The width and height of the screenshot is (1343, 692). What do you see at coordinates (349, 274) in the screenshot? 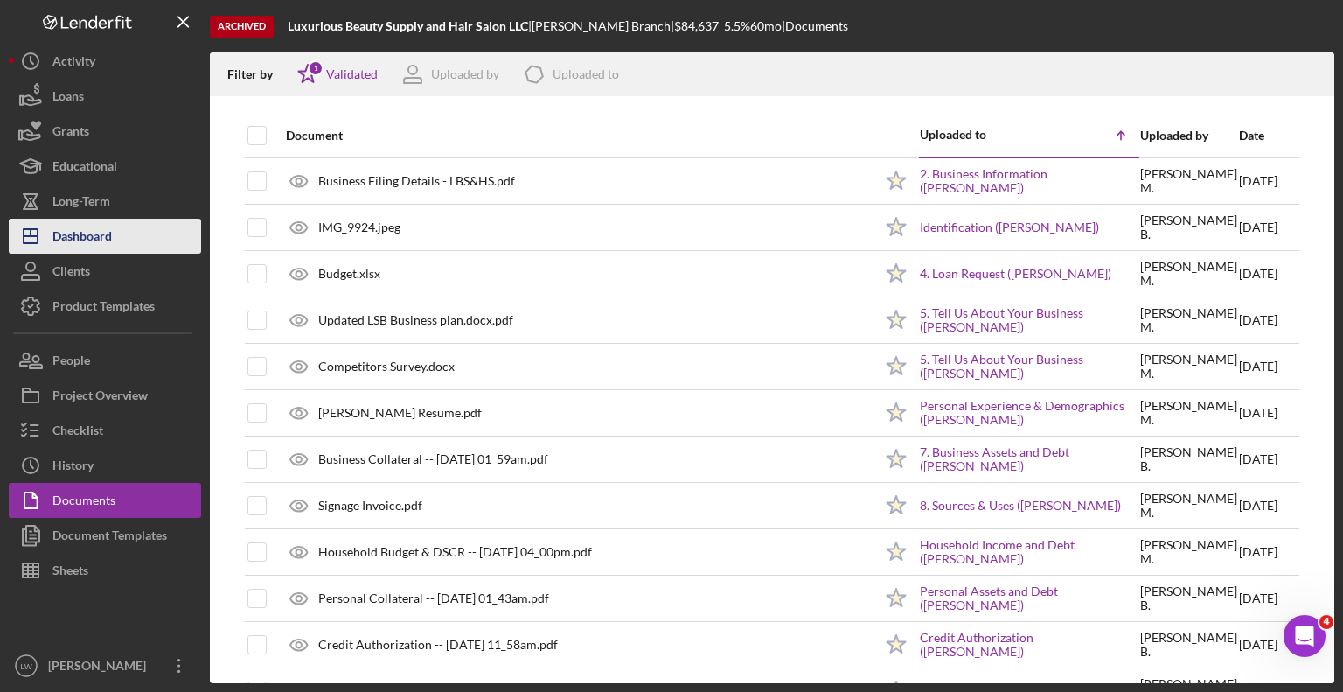
I see `div: Budget.xlsx` at bounding box center [349, 274].